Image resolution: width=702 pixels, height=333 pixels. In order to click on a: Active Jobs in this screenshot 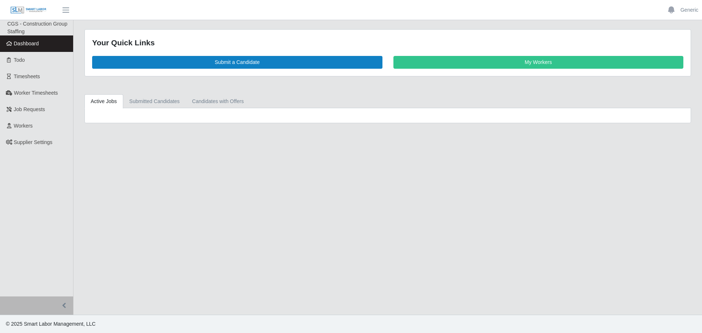, I will do `click(104, 101)`.